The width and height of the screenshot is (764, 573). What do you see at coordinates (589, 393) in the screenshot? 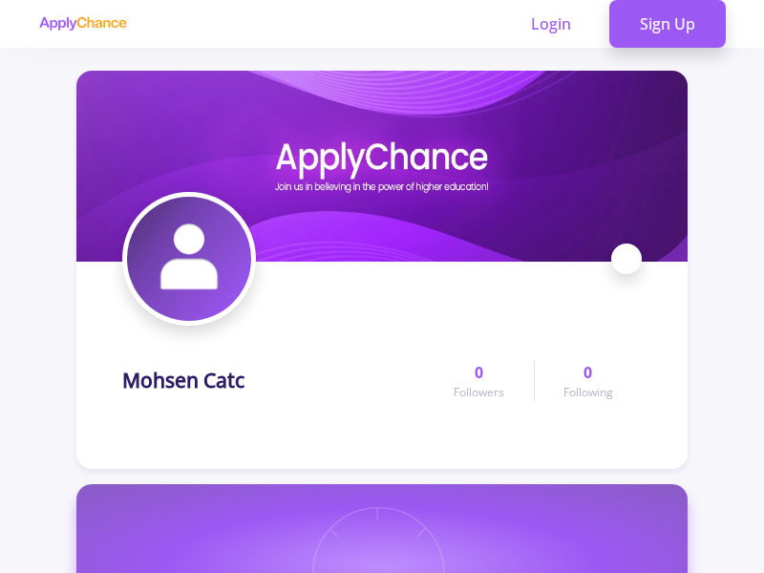
I see `span: Following` at bounding box center [589, 393].